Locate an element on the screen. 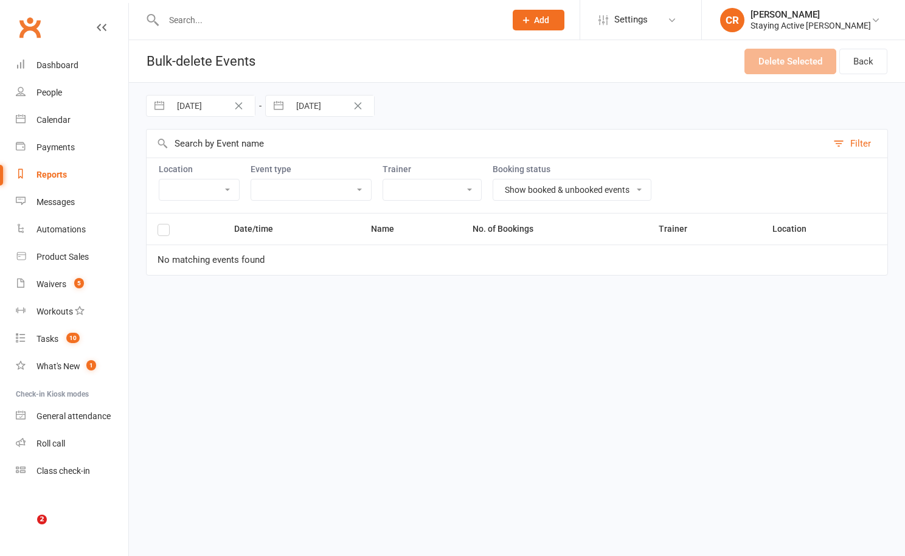 The height and width of the screenshot is (556, 905). div: What's New is located at coordinates (58, 366).